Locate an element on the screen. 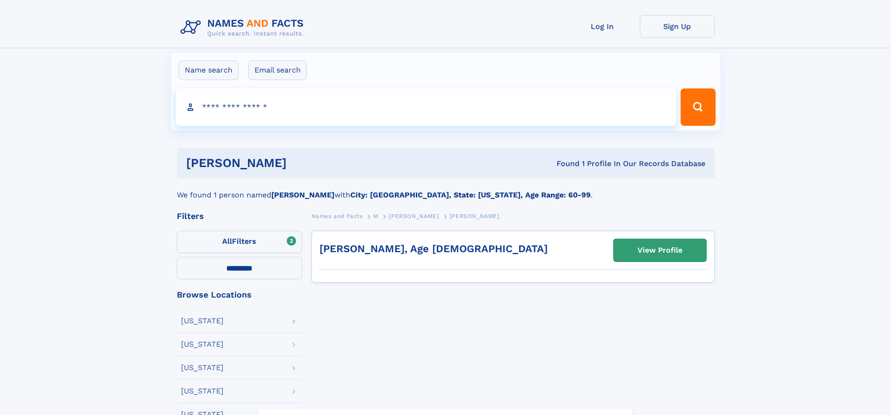 Image resolution: width=891 pixels, height=415 pixels. label: Email search is located at coordinates (278, 70).